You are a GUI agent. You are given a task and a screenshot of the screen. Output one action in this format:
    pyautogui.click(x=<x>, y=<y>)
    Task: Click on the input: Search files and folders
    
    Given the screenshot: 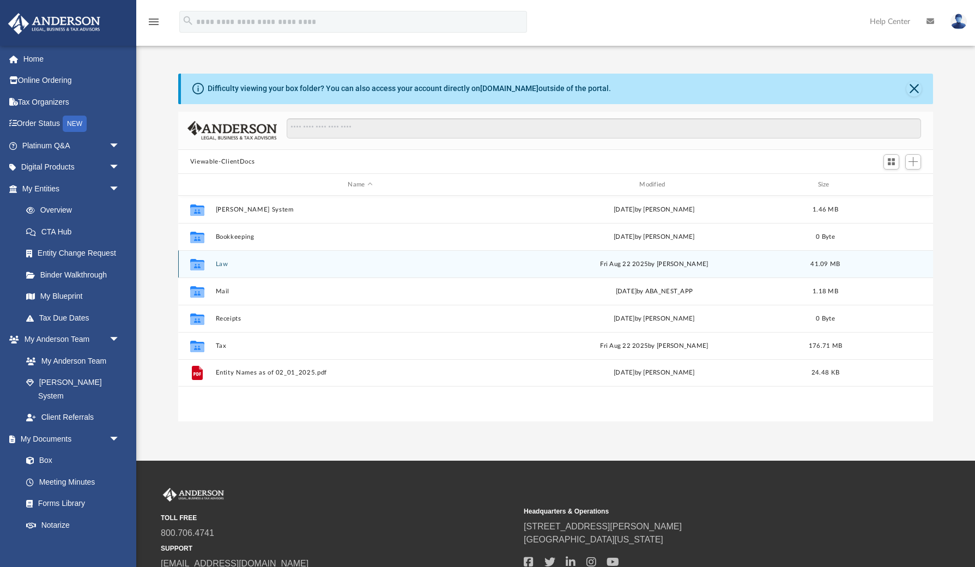 What is the action you would take?
    pyautogui.click(x=604, y=129)
    